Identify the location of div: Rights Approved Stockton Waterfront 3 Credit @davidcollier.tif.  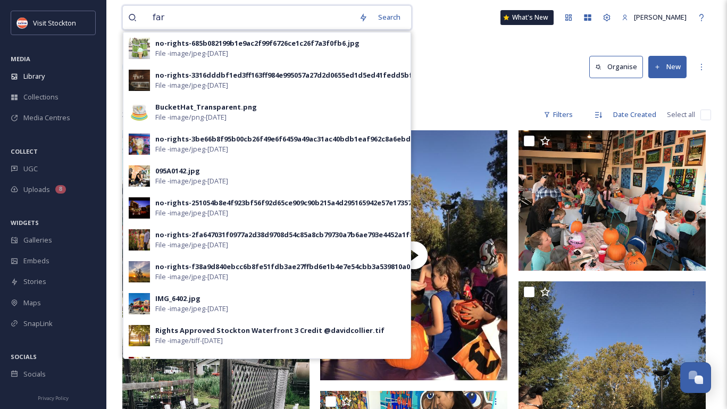
(270, 330).